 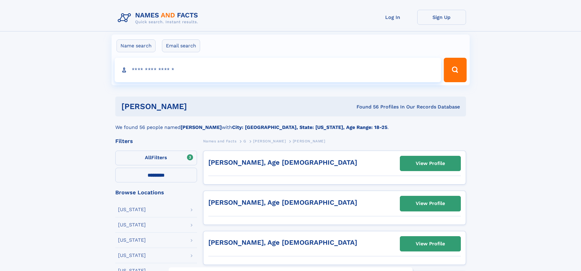 I want to click on label: Email search, so click(x=181, y=46).